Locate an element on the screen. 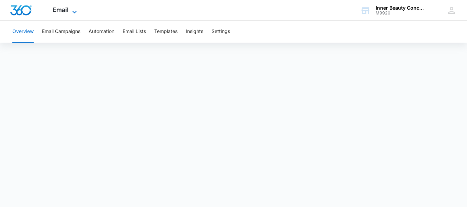  div: account id is located at coordinates (400, 13).